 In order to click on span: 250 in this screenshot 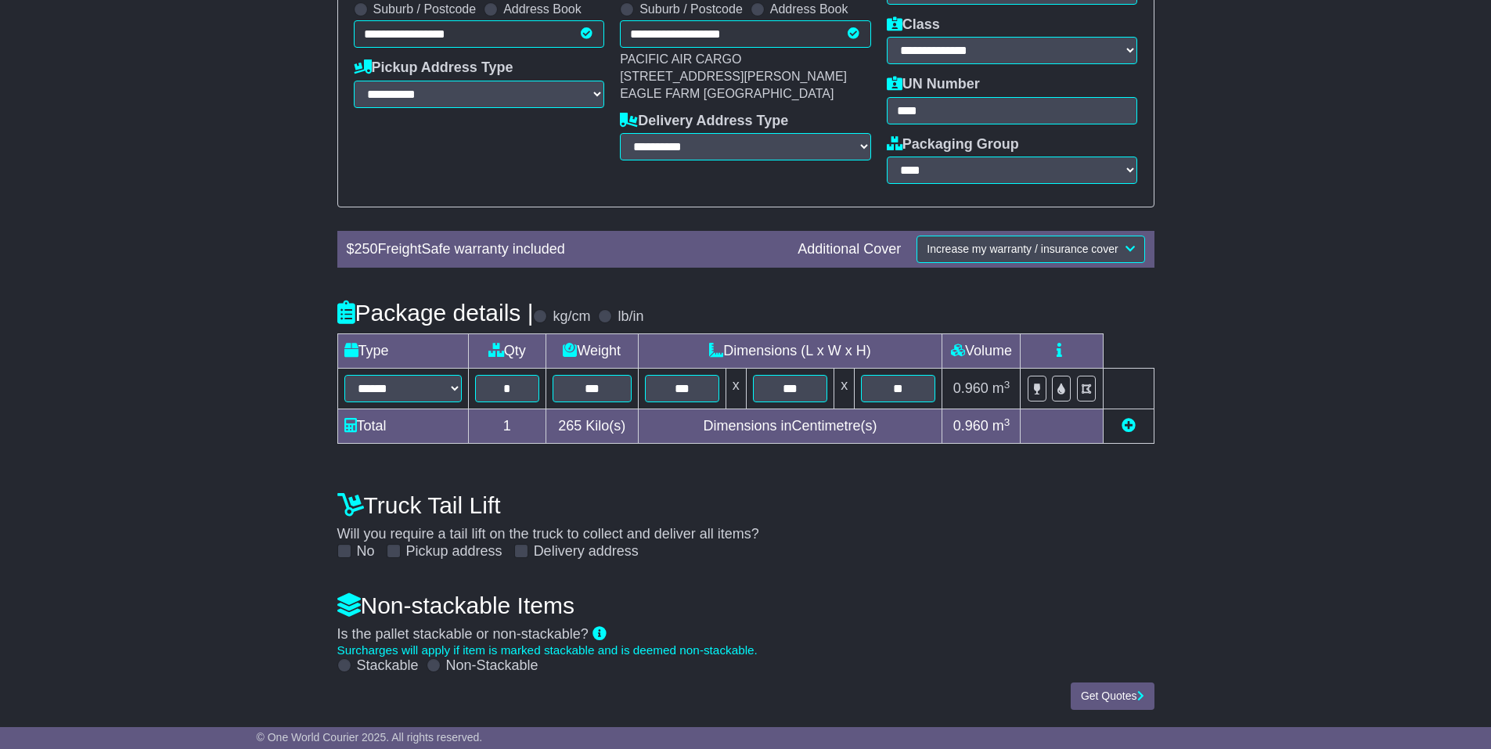, I will do `click(366, 249)`.